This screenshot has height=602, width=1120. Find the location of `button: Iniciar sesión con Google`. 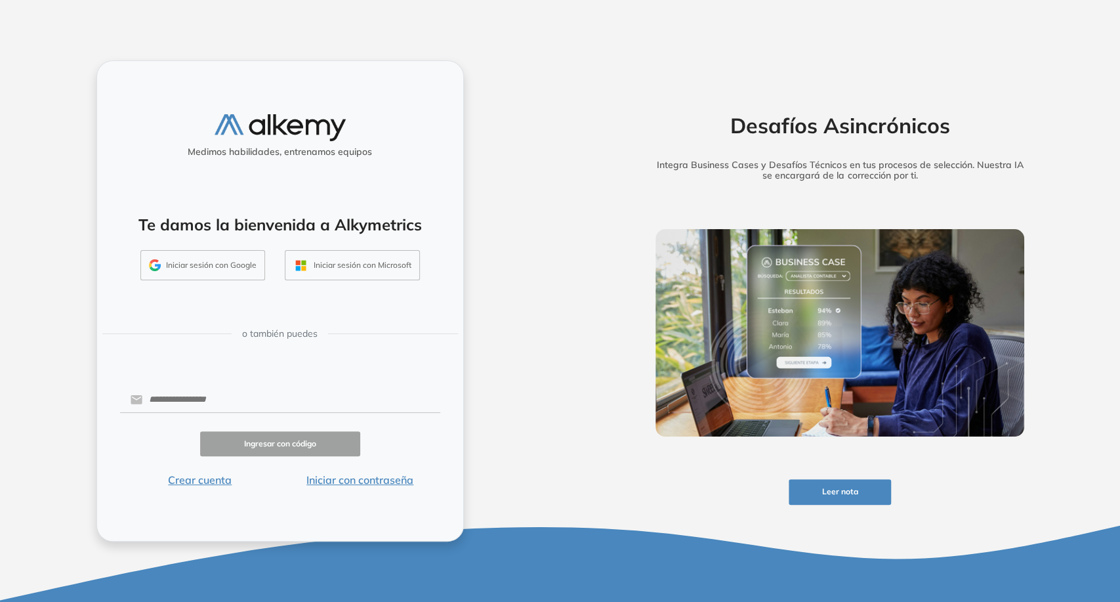

button: Iniciar sesión con Google is located at coordinates (203, 265).